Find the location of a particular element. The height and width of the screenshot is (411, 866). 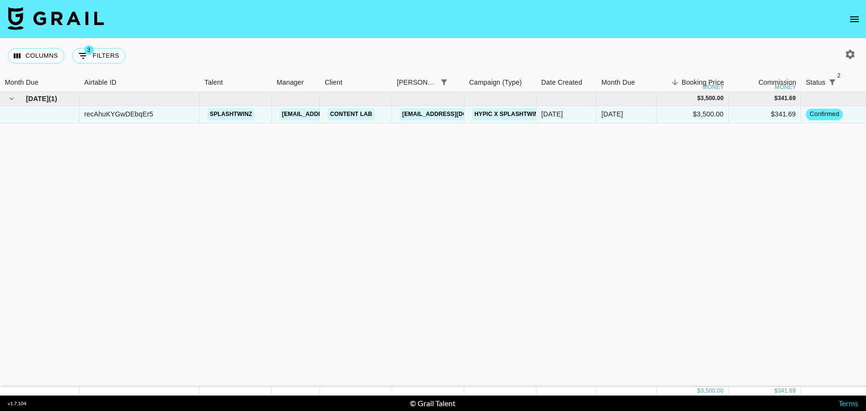

div: 2 active filters is located at coordinates (833, 82).